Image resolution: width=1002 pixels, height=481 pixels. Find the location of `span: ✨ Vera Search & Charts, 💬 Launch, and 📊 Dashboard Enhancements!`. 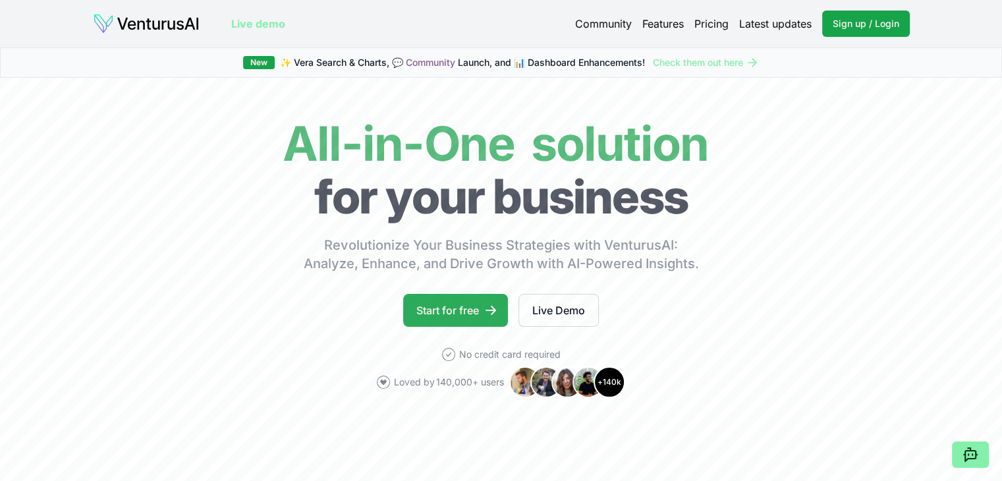

span: ✨ Vera Search & Charts, 💬 Launch, and 📊 Dashboard Enhancements! is located at coordinates (462, 63).